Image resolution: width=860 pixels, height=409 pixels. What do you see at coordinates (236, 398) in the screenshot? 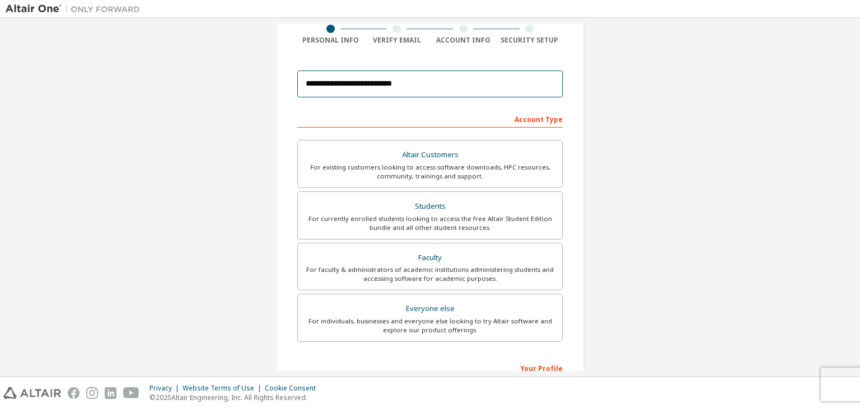
I see `p: © 2025 Altair Engineering, Inc. All Rights Reserved.` at bounding box center [236, 398].